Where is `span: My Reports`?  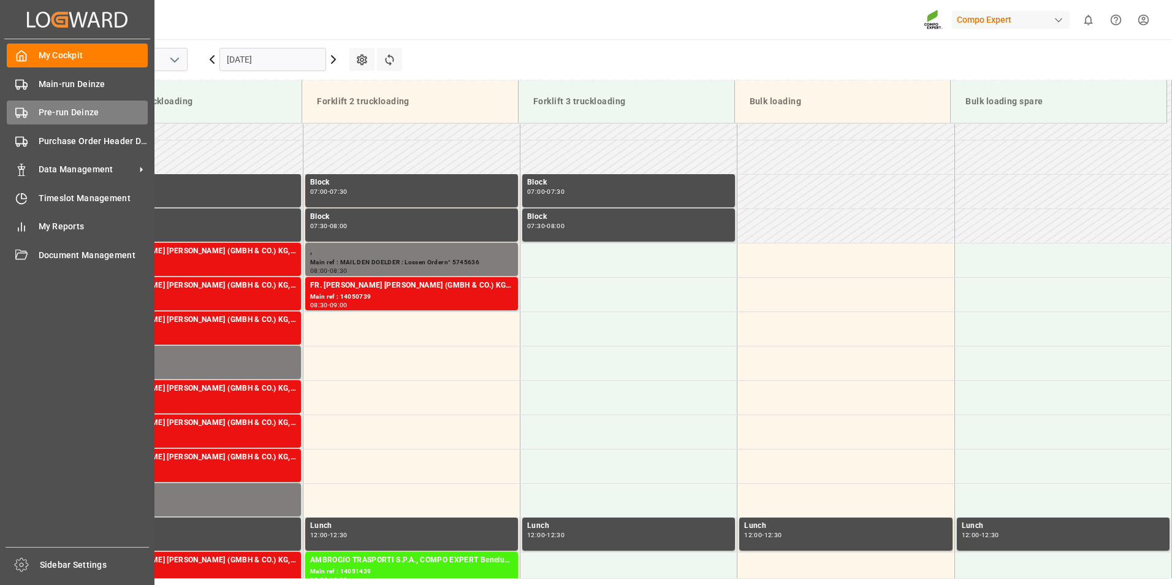 span: My Reports is located at coordinates (93, 226).